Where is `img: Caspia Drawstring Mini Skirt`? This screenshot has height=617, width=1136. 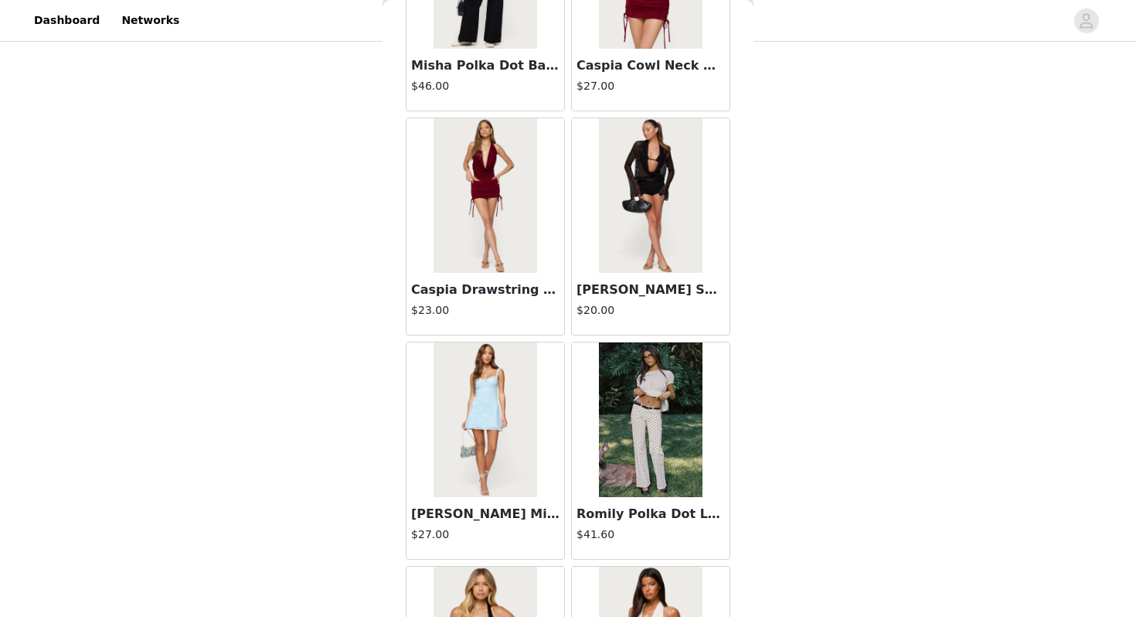 img: Caspia Drawstring Mini Skirt is located at coordinates (485, 196).